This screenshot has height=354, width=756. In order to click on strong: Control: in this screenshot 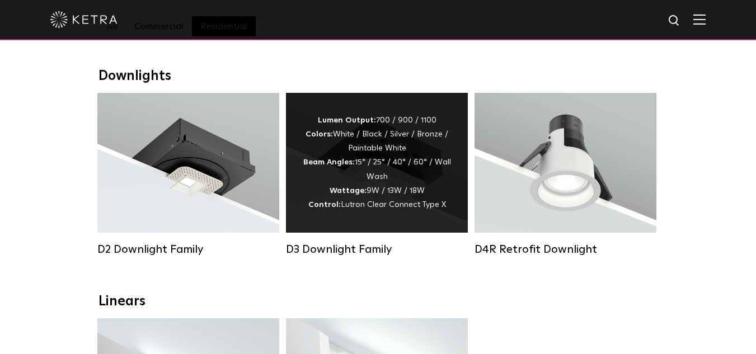, I will do `click(325, 205)`.